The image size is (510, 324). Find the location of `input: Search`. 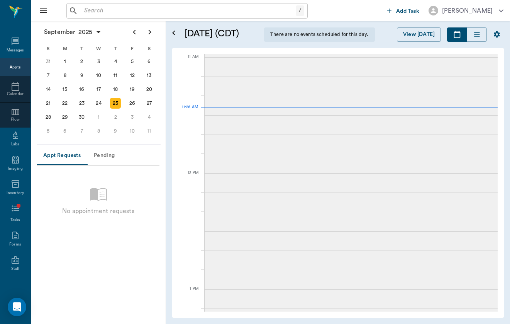

input: Search is located at coordinates (188, 11).